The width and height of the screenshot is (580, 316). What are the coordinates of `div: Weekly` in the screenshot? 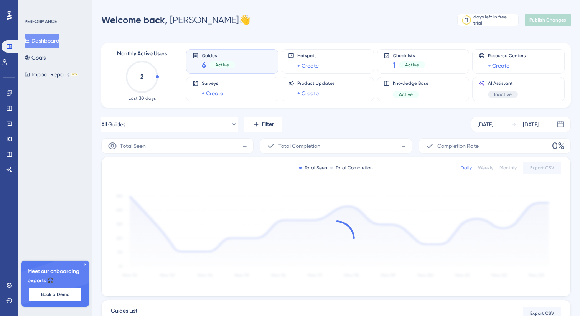 It's located at (486, 168).